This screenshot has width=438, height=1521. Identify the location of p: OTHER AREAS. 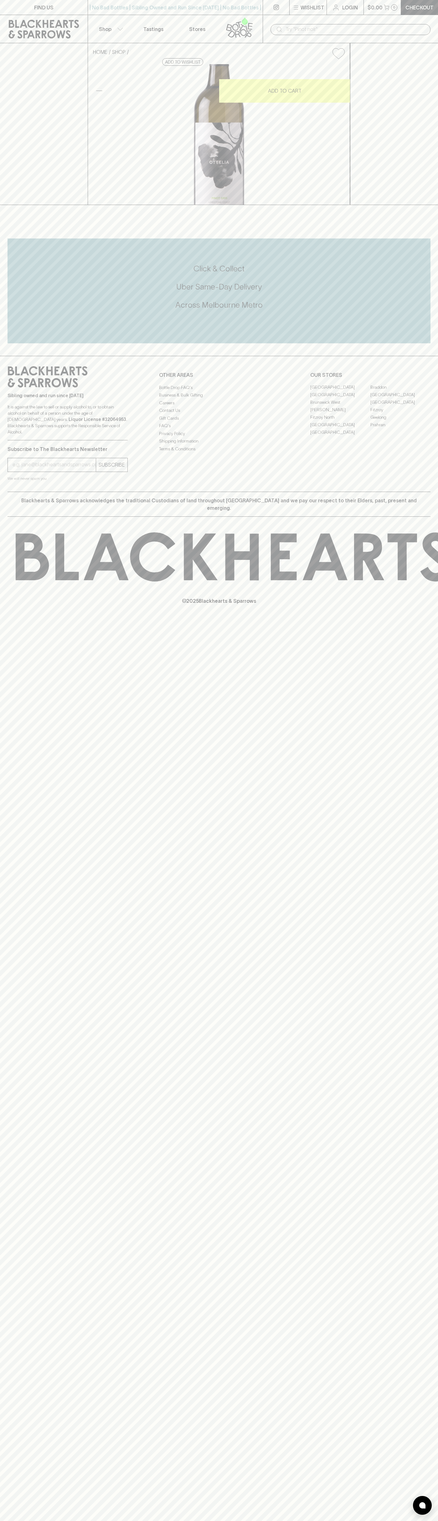
(219, 375).